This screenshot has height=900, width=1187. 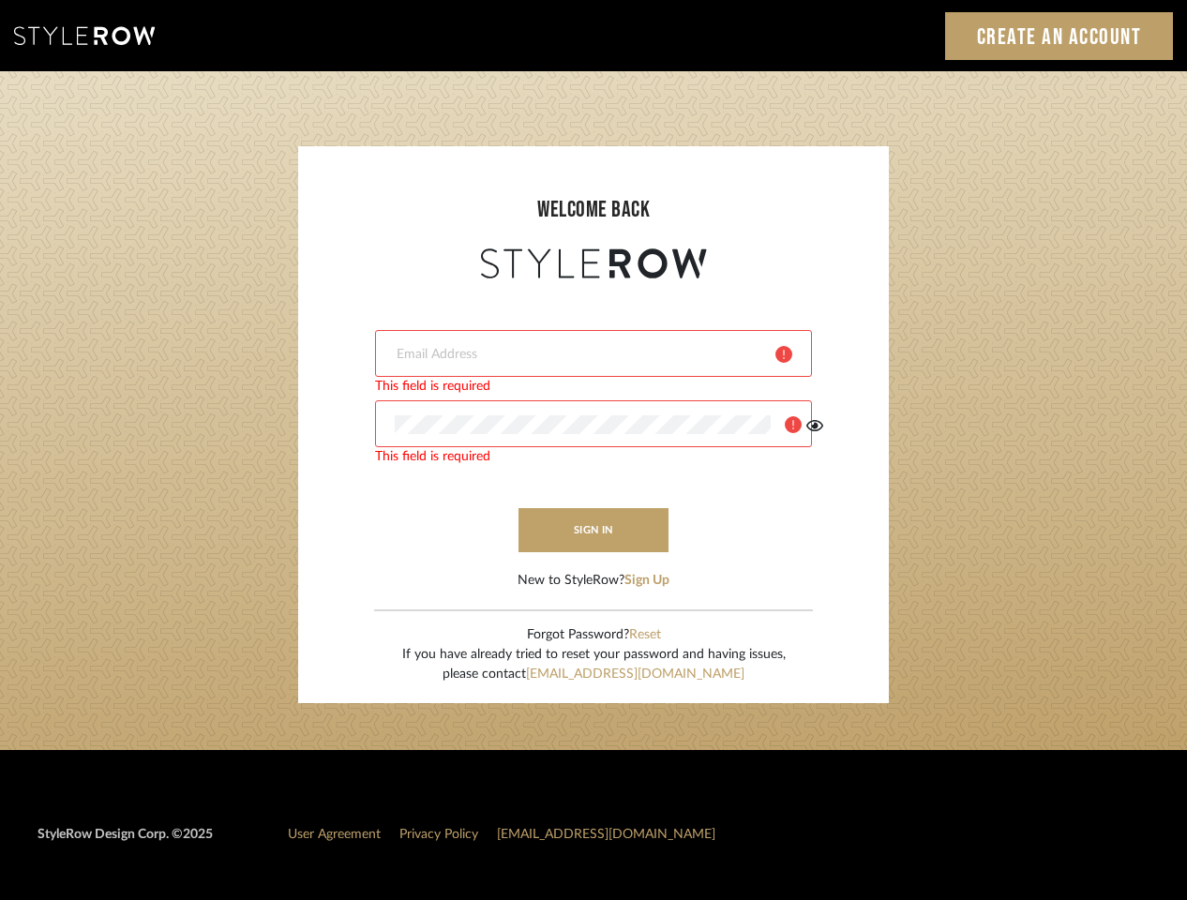 I want to click on div: welcome back, so click(x=594, y=210).